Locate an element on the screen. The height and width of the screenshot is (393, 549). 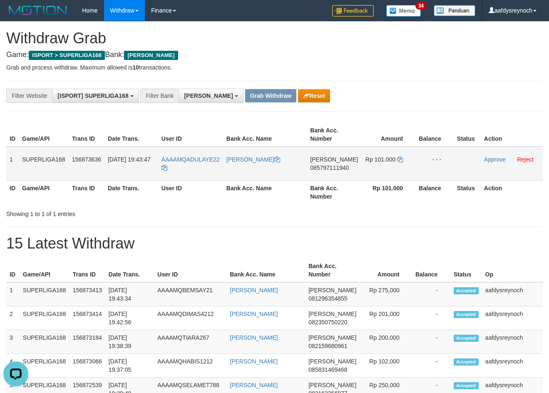
td: AAAAMQBEMSAY21 is located at coordinates (190, 294).